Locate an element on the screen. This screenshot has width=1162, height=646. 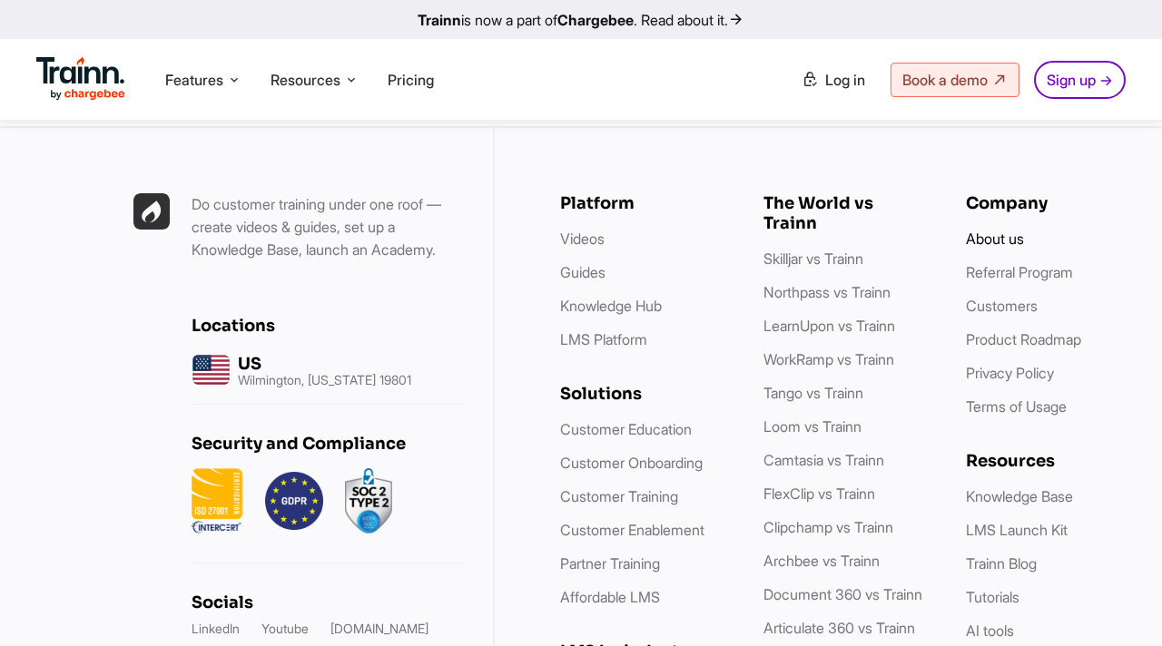
a: Product Roadmap is located at coordinates (1023, 339).